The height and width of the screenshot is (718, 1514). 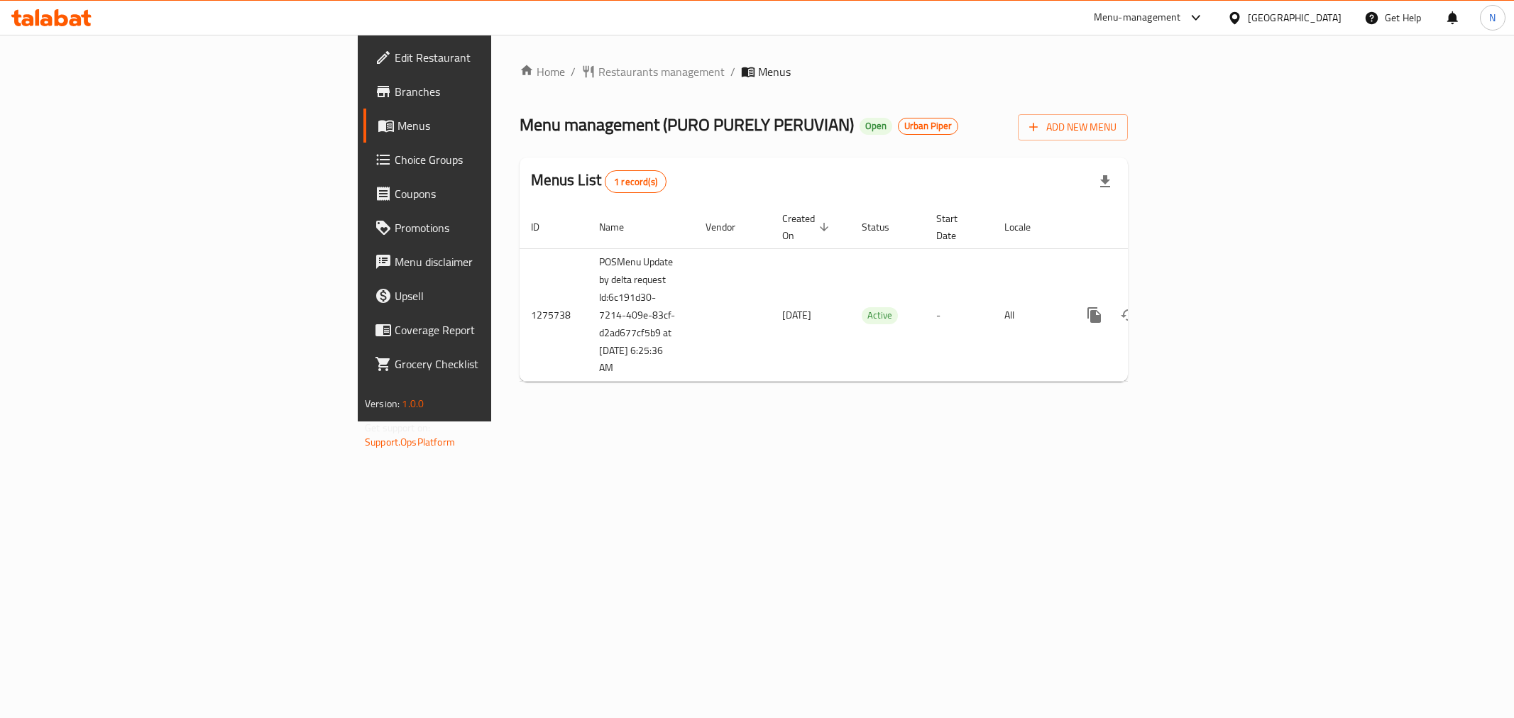 I want to click on span: Add New Menu, so click(x=1073, y=127).